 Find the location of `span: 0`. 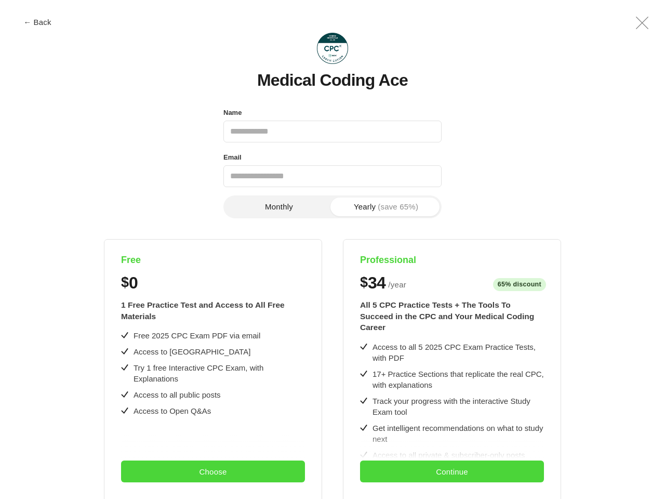

span: 0 is located at coordinates (133, 283).